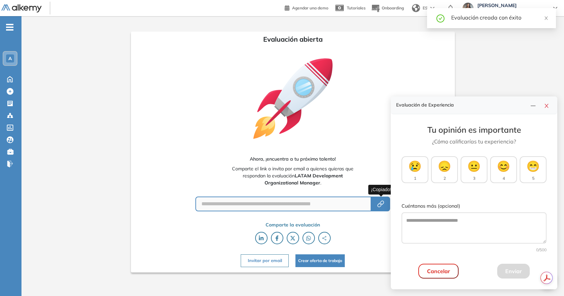 The width and height of the screenshot is (564, 296). Describe the element at coordinates (306, 7) in the screenshot. I see `a: Agendar una demo` at that location.